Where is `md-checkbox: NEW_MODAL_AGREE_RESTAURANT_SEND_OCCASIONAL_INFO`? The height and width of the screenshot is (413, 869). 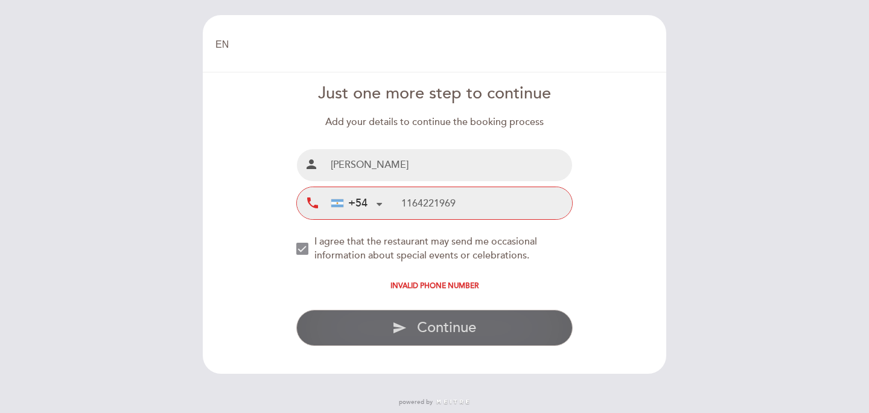
md-checkbox: NEW_MODAL_AGREE_RESTAURANT_SEND_OCCASIONAL_INFO is located at coordinates (434, 248).